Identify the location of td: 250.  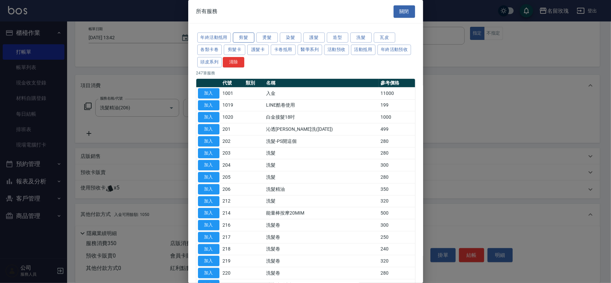
(397, 237).